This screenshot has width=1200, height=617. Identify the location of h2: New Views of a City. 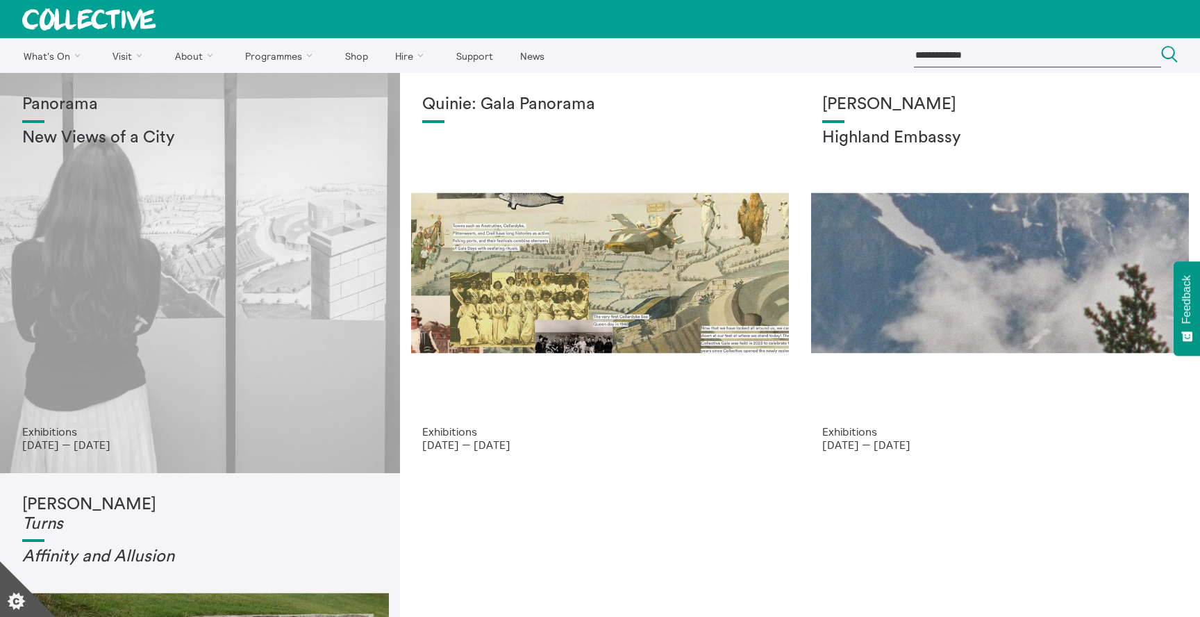
(200, 138).